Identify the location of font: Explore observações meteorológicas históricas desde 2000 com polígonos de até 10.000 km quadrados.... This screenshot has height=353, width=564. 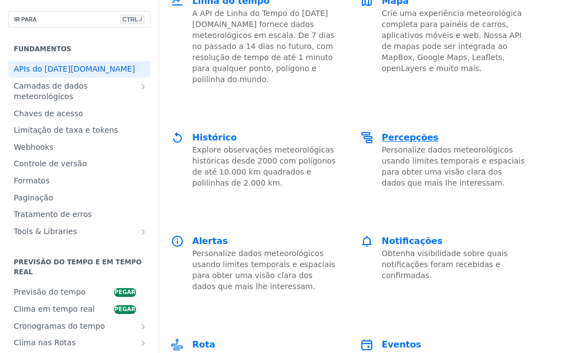
(264, 166).